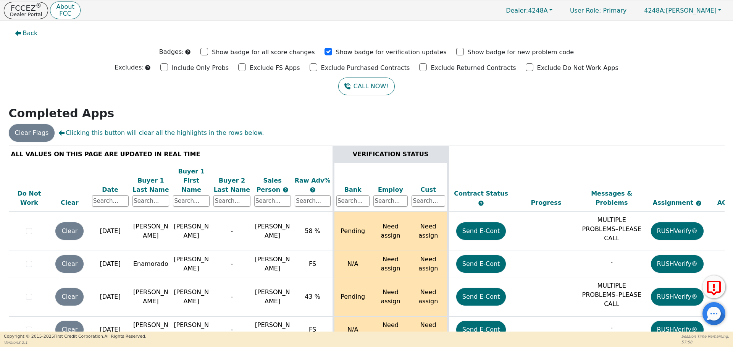  I want to click on p: Version 3.2.1, so click(75, 342).